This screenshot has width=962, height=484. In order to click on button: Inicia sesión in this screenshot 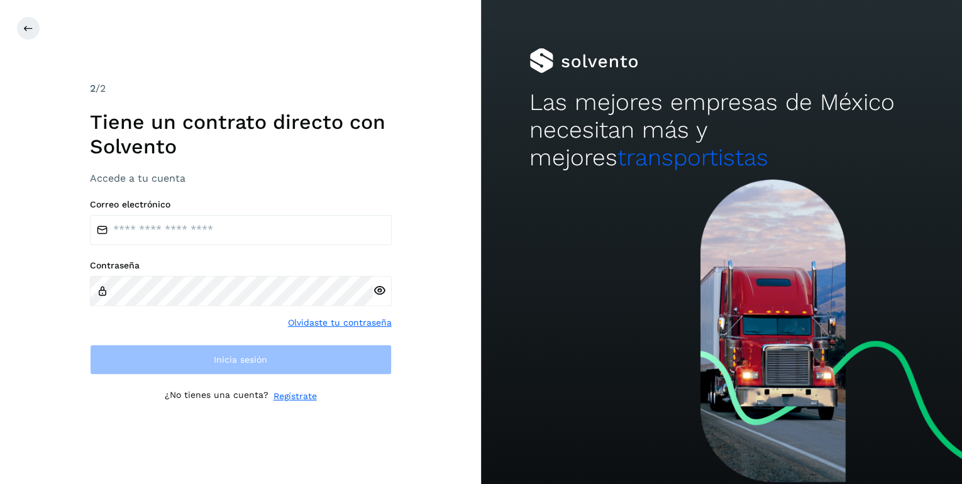, I will do `click(241, 360)`.